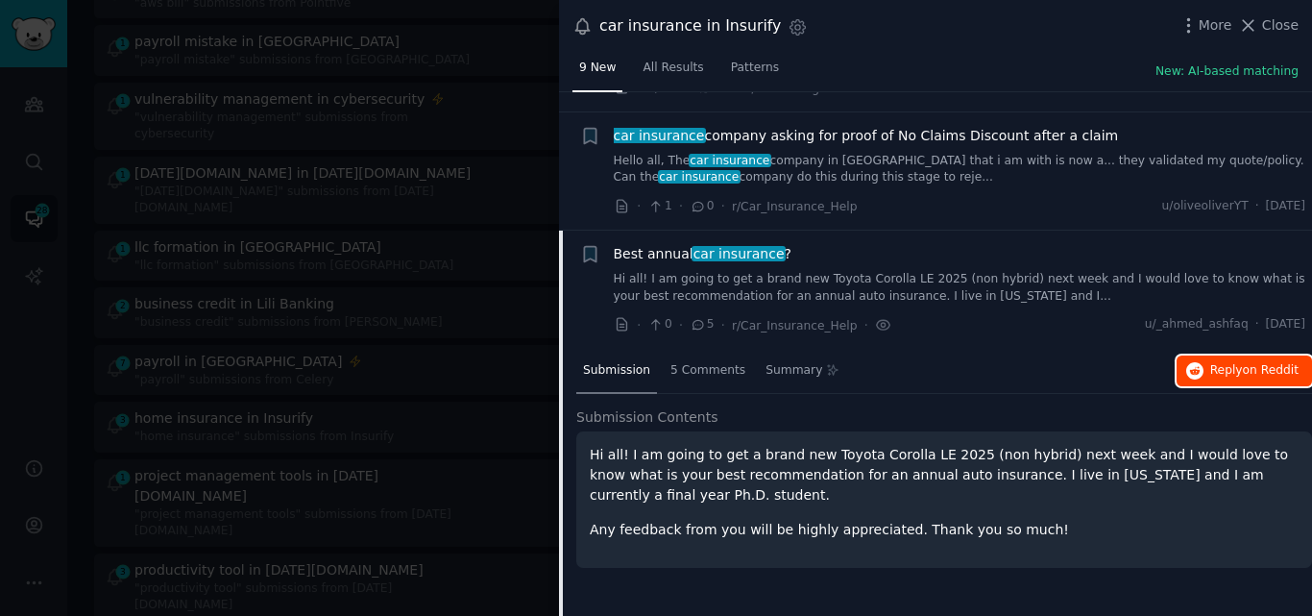  Describe the element at coordinates (1227, 72) in the screenshot. I see `button: New: AI-based matching` at that location.